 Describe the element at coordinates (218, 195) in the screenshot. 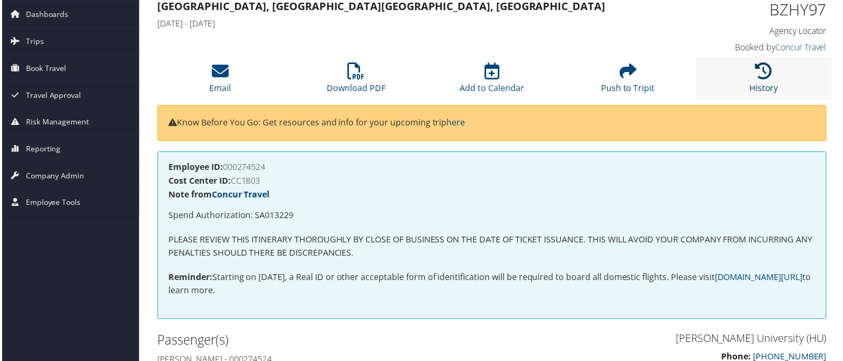

I see `strong: Note from` at that location.